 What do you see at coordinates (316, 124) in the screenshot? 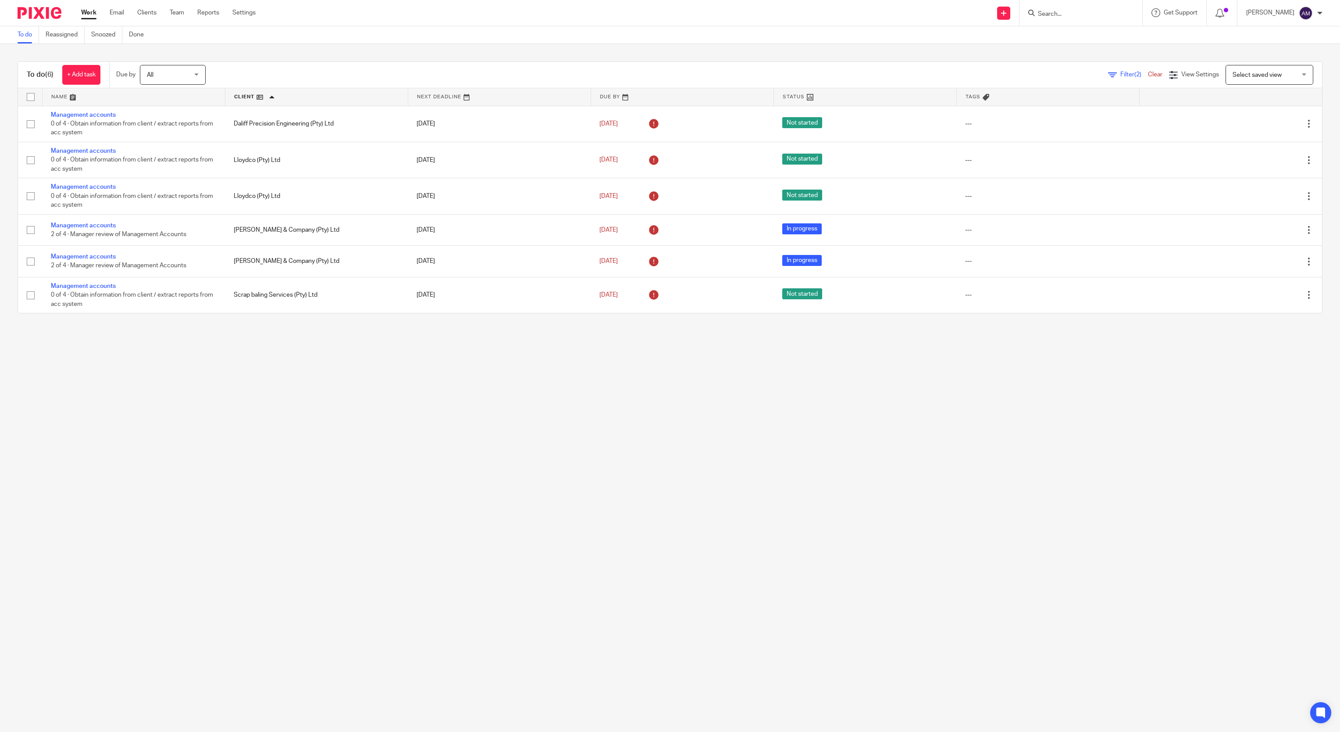
I see `td: Daliff Precision Engineering (Pty) Ltd` at bounding box center [316, 124].